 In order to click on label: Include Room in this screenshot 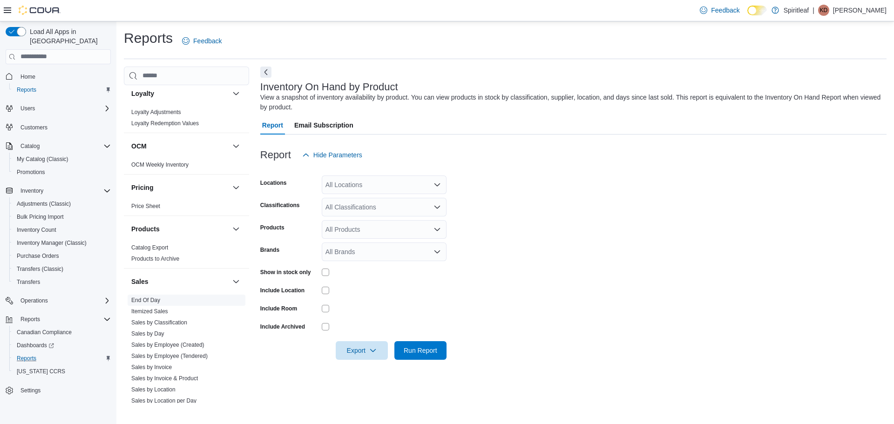, I will do `click(278, 309)`.